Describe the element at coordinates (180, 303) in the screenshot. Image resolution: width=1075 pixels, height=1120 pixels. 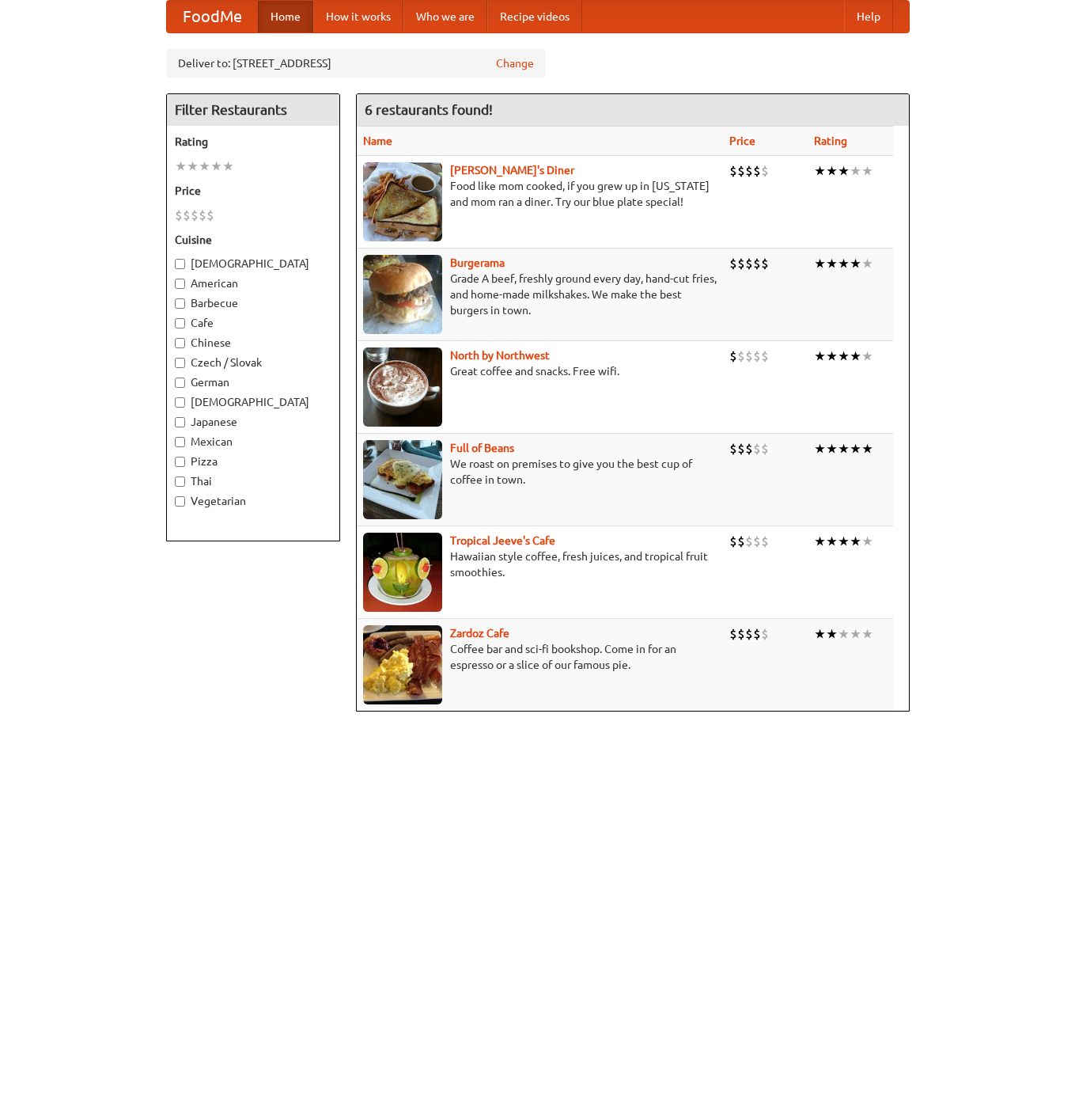
I see `input: Barbecue` at that location.